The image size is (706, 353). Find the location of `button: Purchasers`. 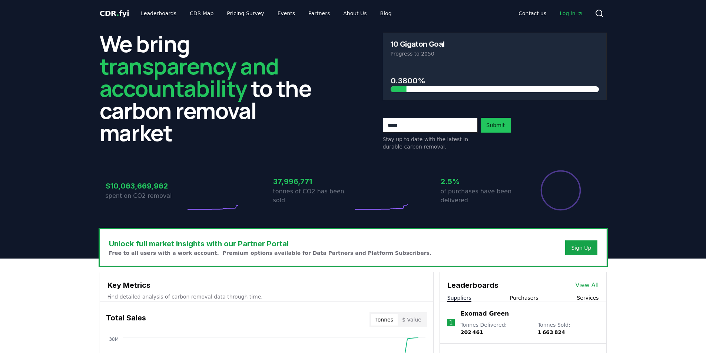

button: Purchasers is located at coordinates (524, 298).